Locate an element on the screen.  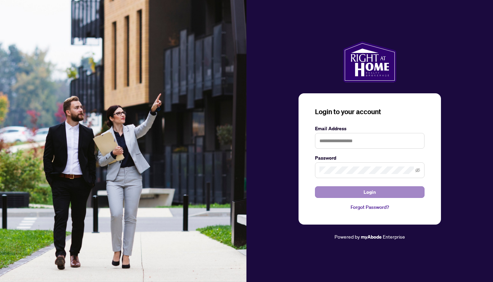
button: Login is located at coordinates (370, 192).